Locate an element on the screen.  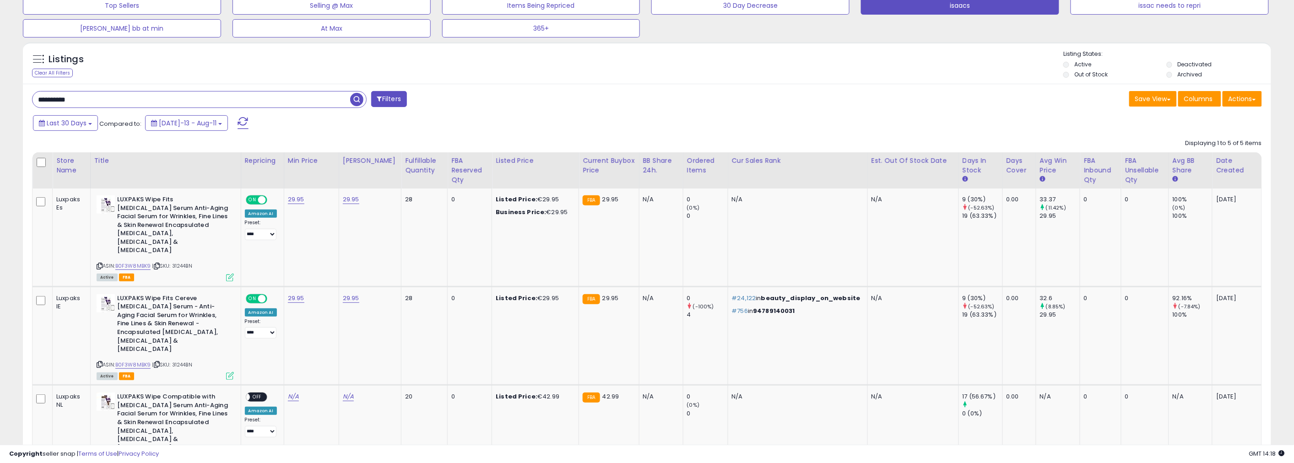
div: Days In Stock is located at coordinates (980, 166).